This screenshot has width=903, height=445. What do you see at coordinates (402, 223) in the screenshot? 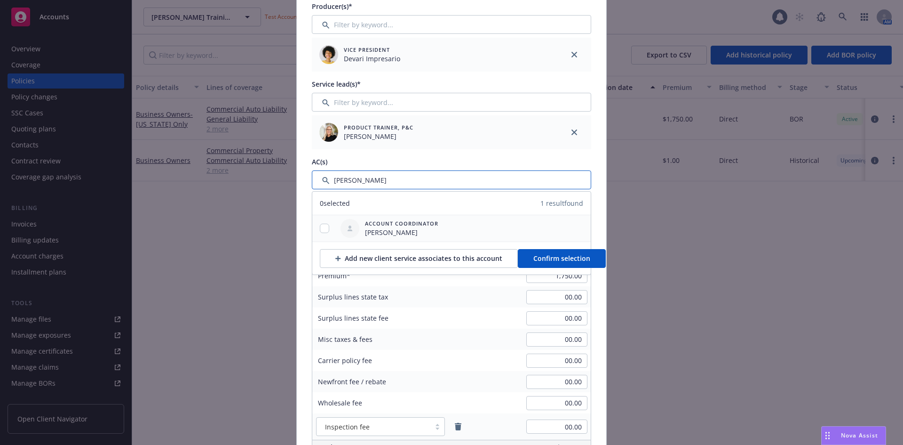
I see `span: Account Coordinator` at bounding box center [402, 223].